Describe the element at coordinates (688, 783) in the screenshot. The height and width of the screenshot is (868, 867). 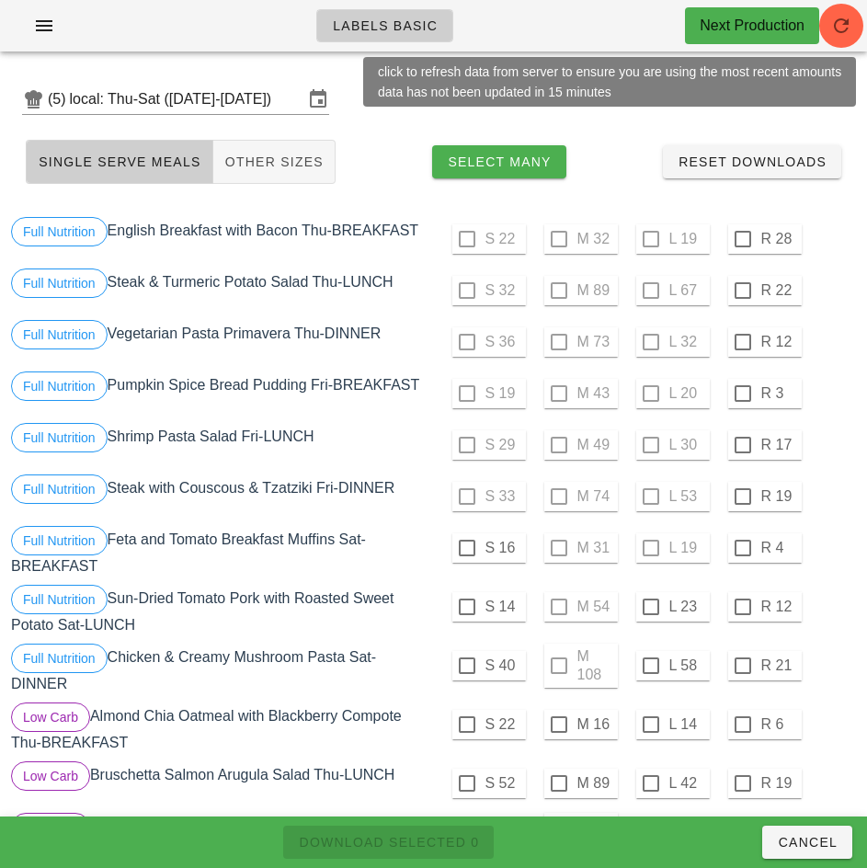
I see `label: L 42` at that location.